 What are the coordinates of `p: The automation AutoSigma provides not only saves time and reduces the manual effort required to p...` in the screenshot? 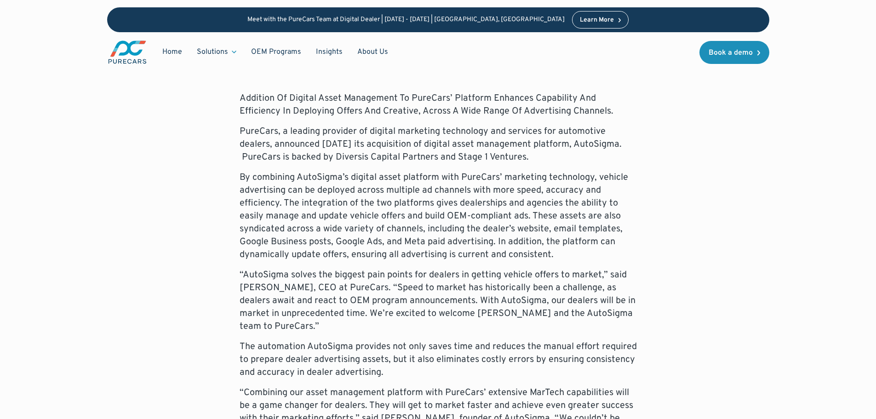 It's located at (438, 359).